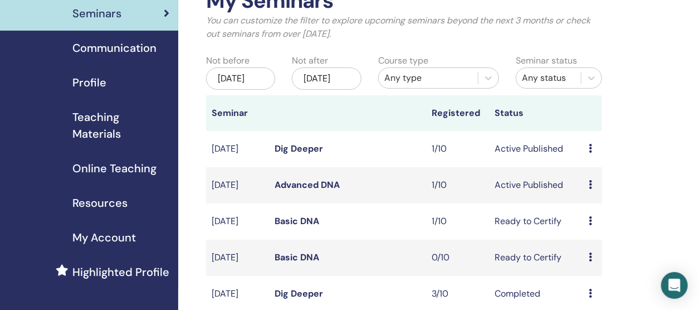 The image size is (699, 310). Describe the element at coordinates (121, 125) in the screenshot. I see `span: Teaching Materials` at that location.